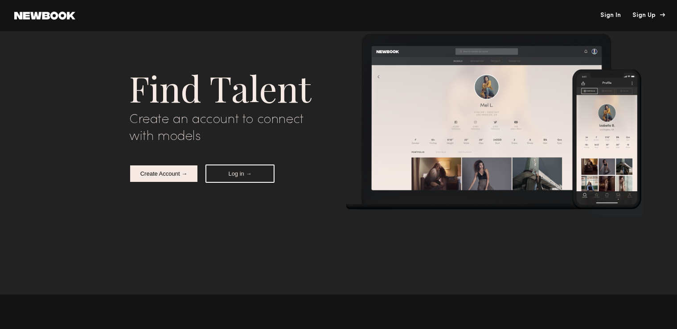 The width and height of the screenshot is (677, 329). I want to click on div: Find Talent, so click(230, 87).